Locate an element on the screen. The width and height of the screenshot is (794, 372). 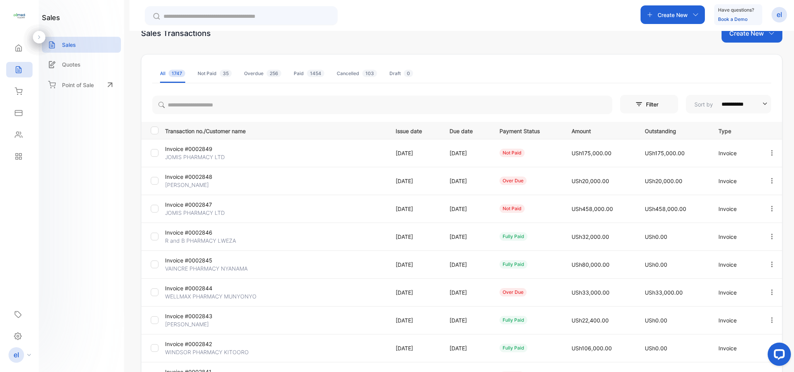
div: Not Paid is located at coordinates (215, 74).